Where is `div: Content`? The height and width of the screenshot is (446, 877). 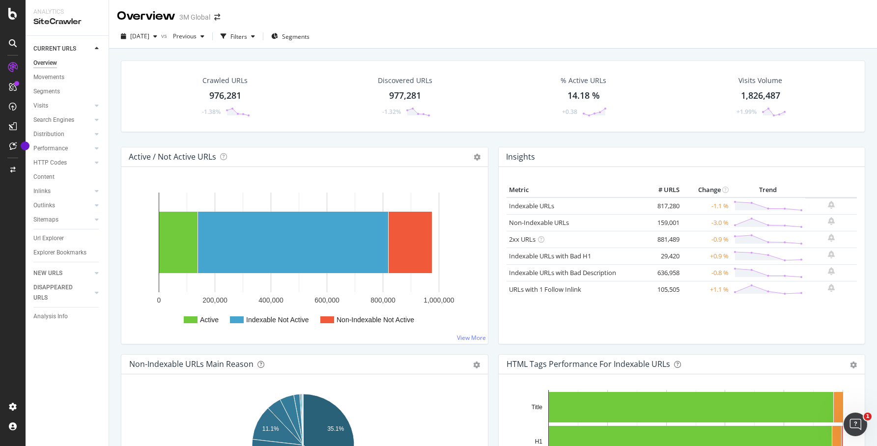
div: Content is located at coordinates (44, 177).